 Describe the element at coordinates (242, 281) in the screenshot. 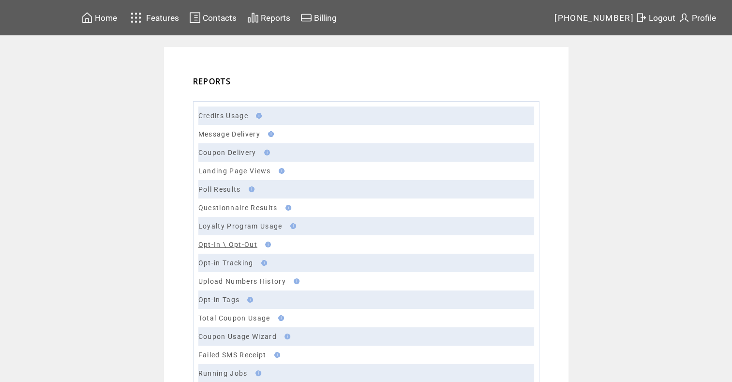

I see `a: Upload Numbers History` at that location.